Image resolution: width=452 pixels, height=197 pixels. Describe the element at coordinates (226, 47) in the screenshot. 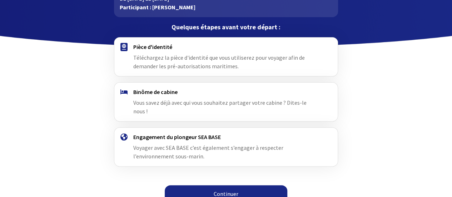

I see `h4: Pièce d'identité` at that location.